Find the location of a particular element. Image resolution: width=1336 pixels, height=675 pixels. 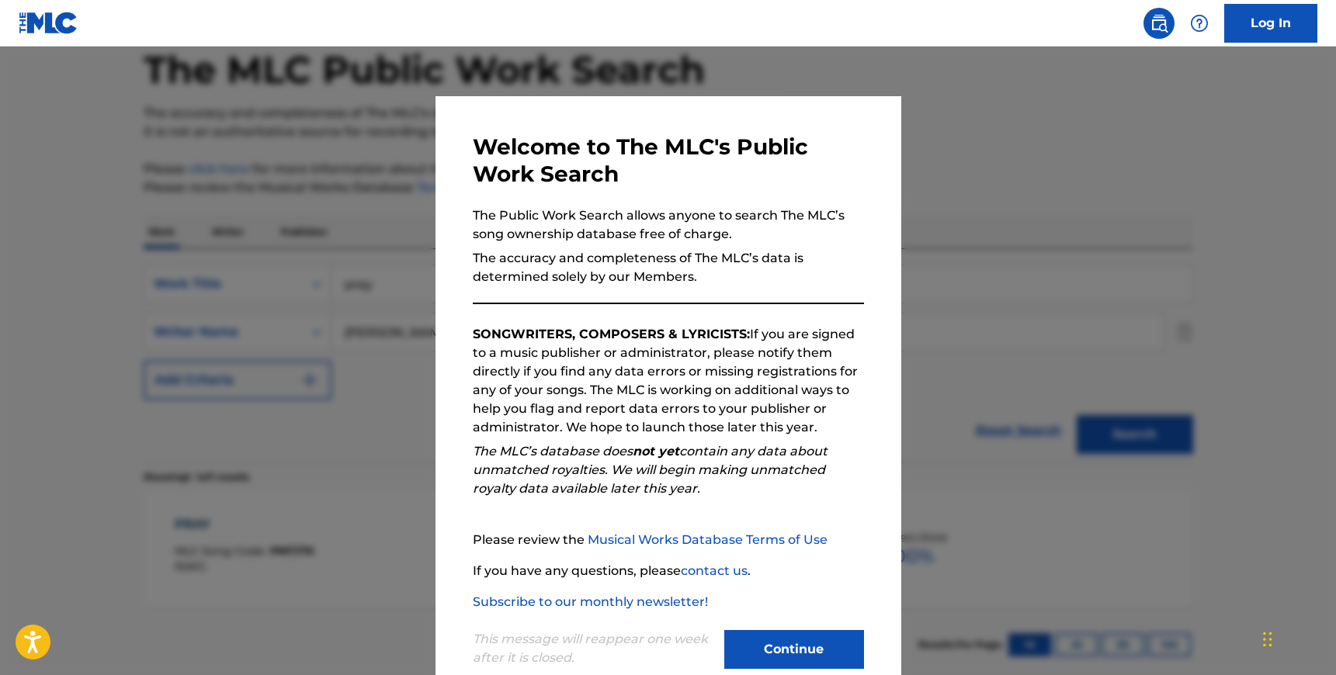

a: Musical Works Database Terms of Use is located at coordinates (707, 539).